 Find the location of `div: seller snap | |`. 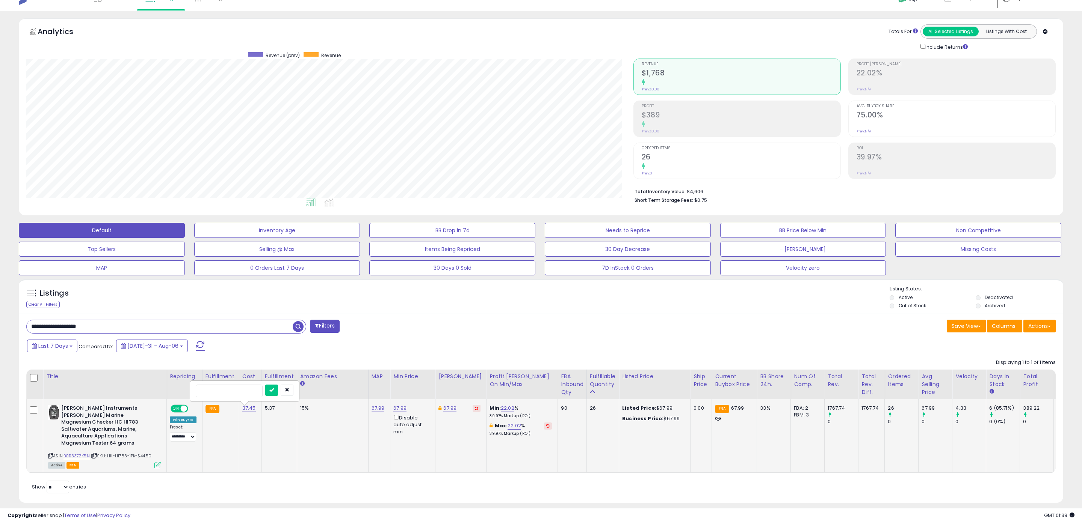

div: seller snap | | is located at coordinates (69, 516).